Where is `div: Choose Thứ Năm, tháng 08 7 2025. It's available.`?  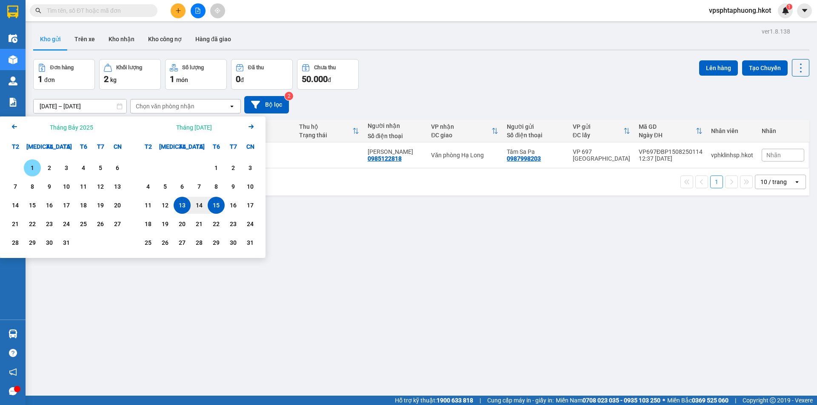
div: Choose Thứ Năm, tháng 08 7 2025. It's available. is located at coordinates (199, 187).